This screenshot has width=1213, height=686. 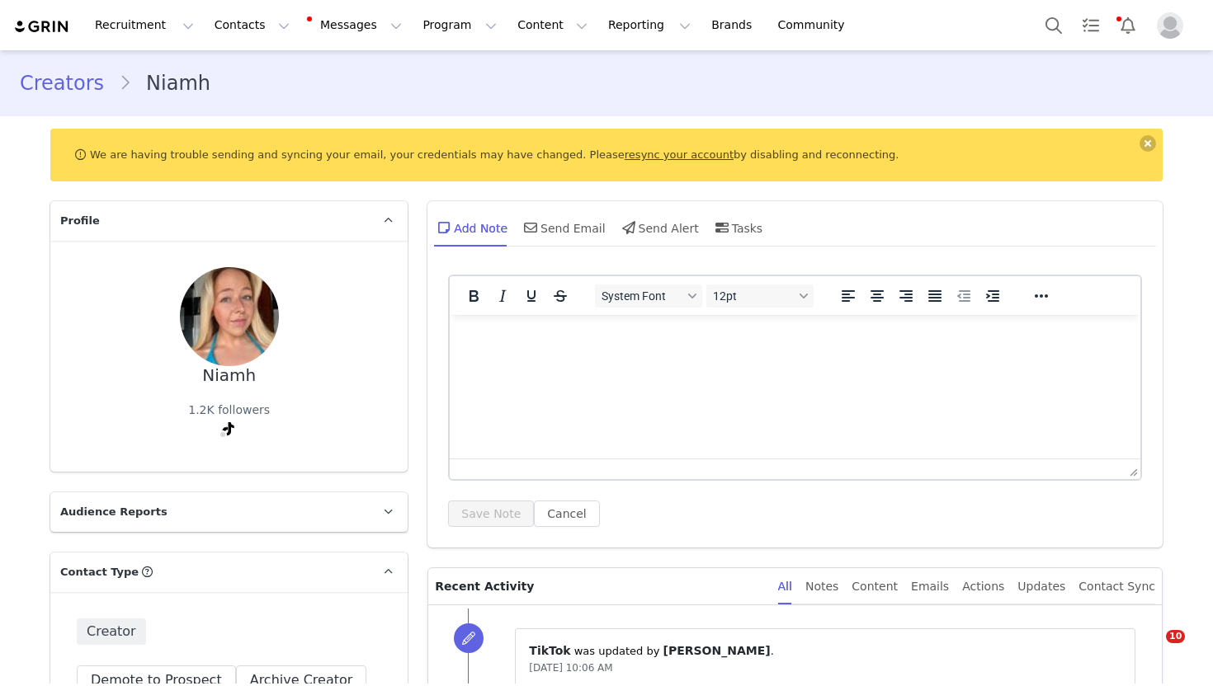 I want to click on span: Profile, so click(x=80, y=221).